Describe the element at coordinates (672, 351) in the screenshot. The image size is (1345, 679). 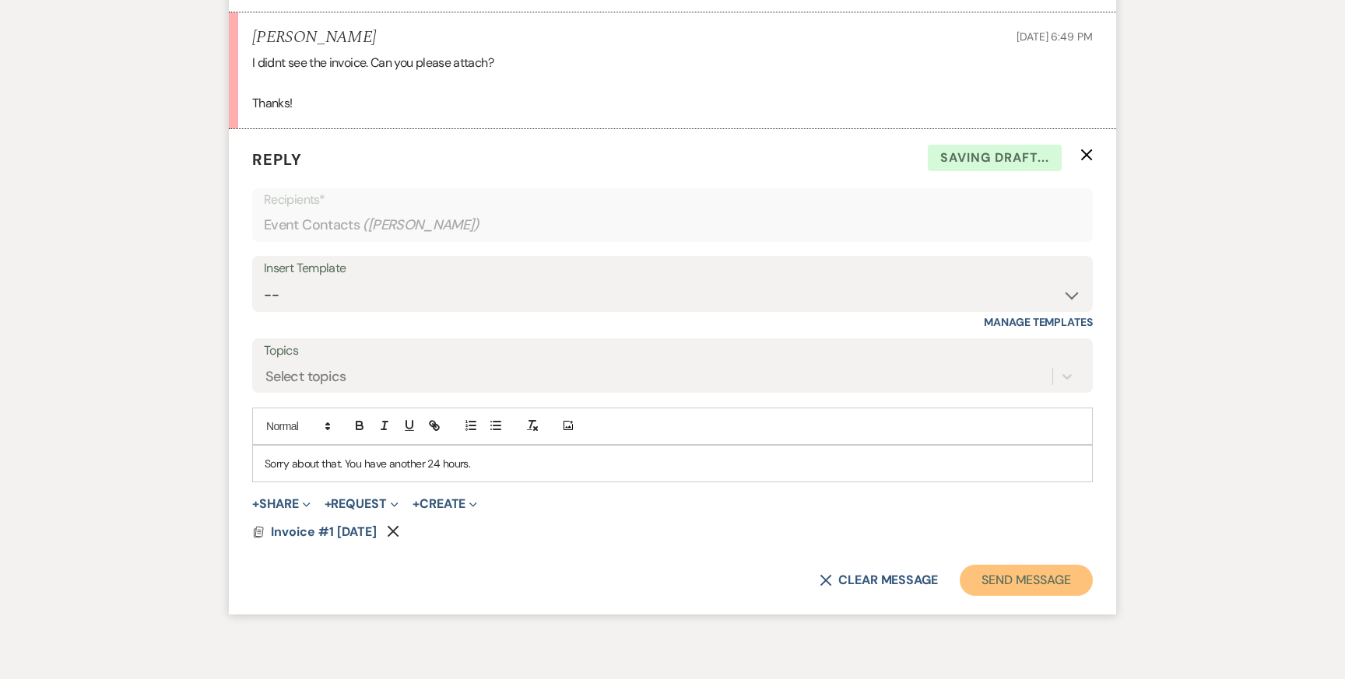
I see `label: Topics` at that location.